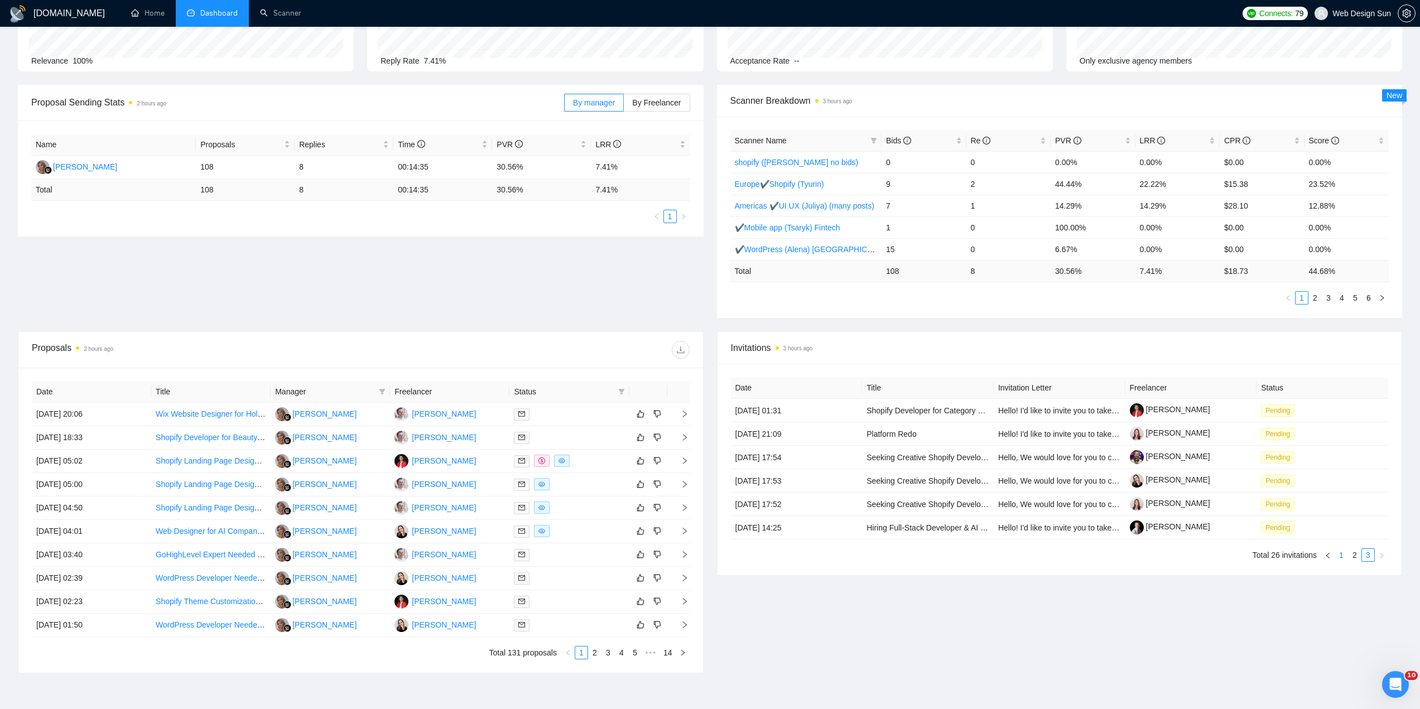  Describe the element at coordinates (113, 190) in the screenshot. I see `td: Total` at that location.